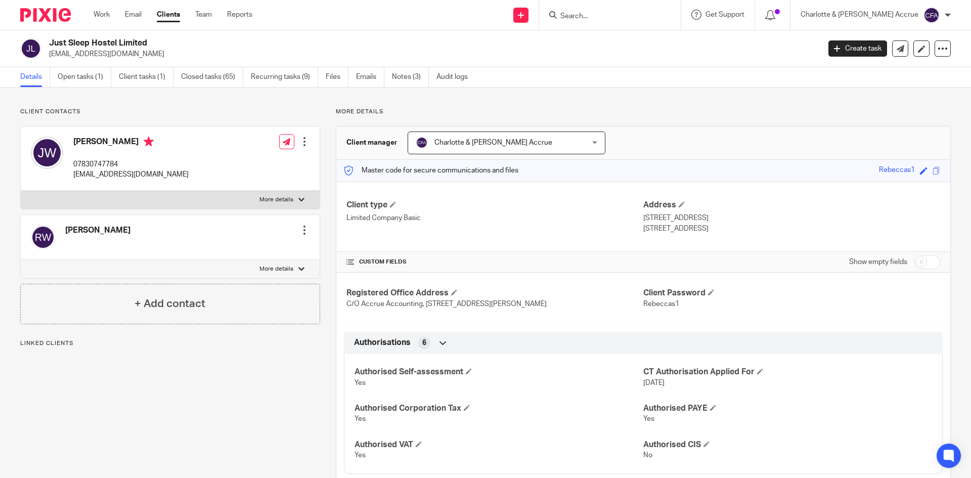  I want to click on h4: Authorised Self-assessment, so click(498, 372).